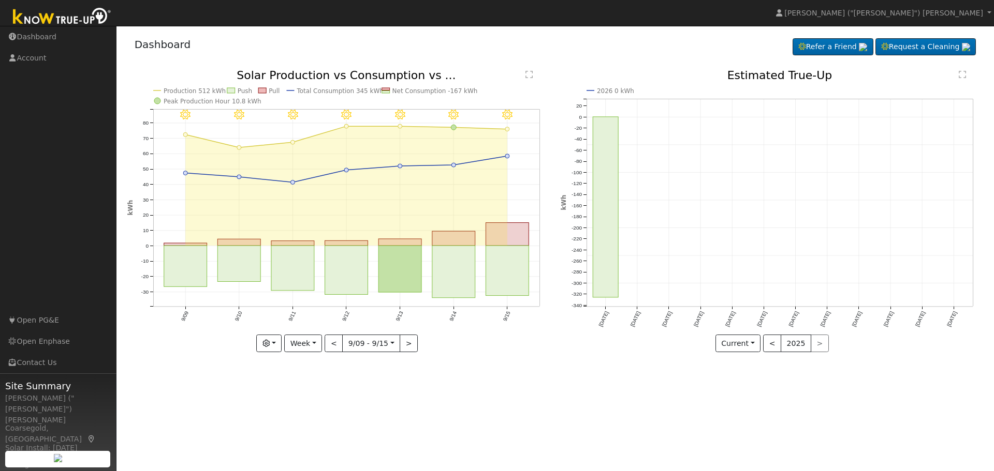  I want to click on text: 9/11, so click(292, 316).